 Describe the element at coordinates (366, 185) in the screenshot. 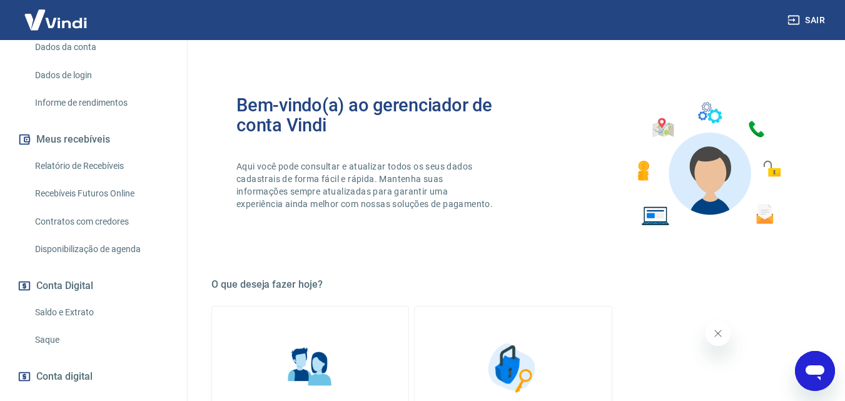

I see `p: Aqui você pode consultar e atualizar todos os seus dados cadastrais de forma fácil e rápida. Mant...` at that location.